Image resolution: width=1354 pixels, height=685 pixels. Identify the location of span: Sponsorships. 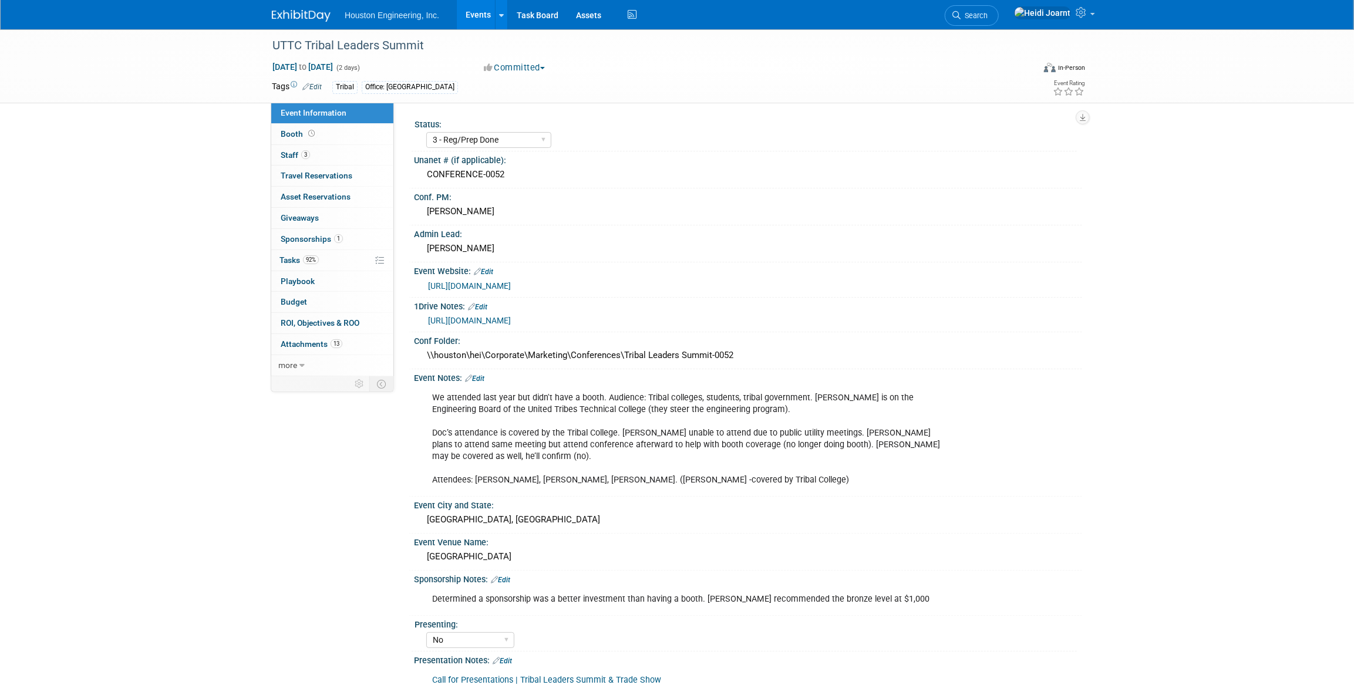
(312, 239).